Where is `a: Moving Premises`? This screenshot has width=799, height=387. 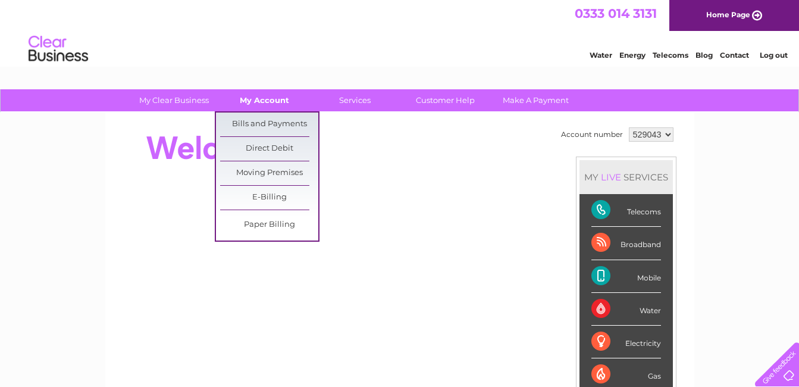 a: Moving Premises is located at coordinates (269, 173).